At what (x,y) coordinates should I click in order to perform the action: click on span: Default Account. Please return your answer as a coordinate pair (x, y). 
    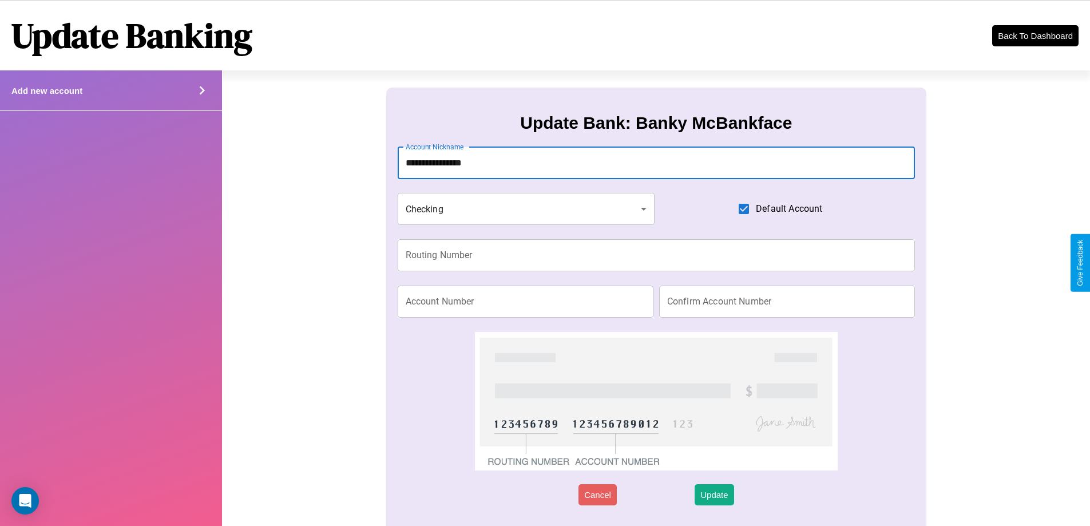
    Looking at the image, I should click on (789, 209).